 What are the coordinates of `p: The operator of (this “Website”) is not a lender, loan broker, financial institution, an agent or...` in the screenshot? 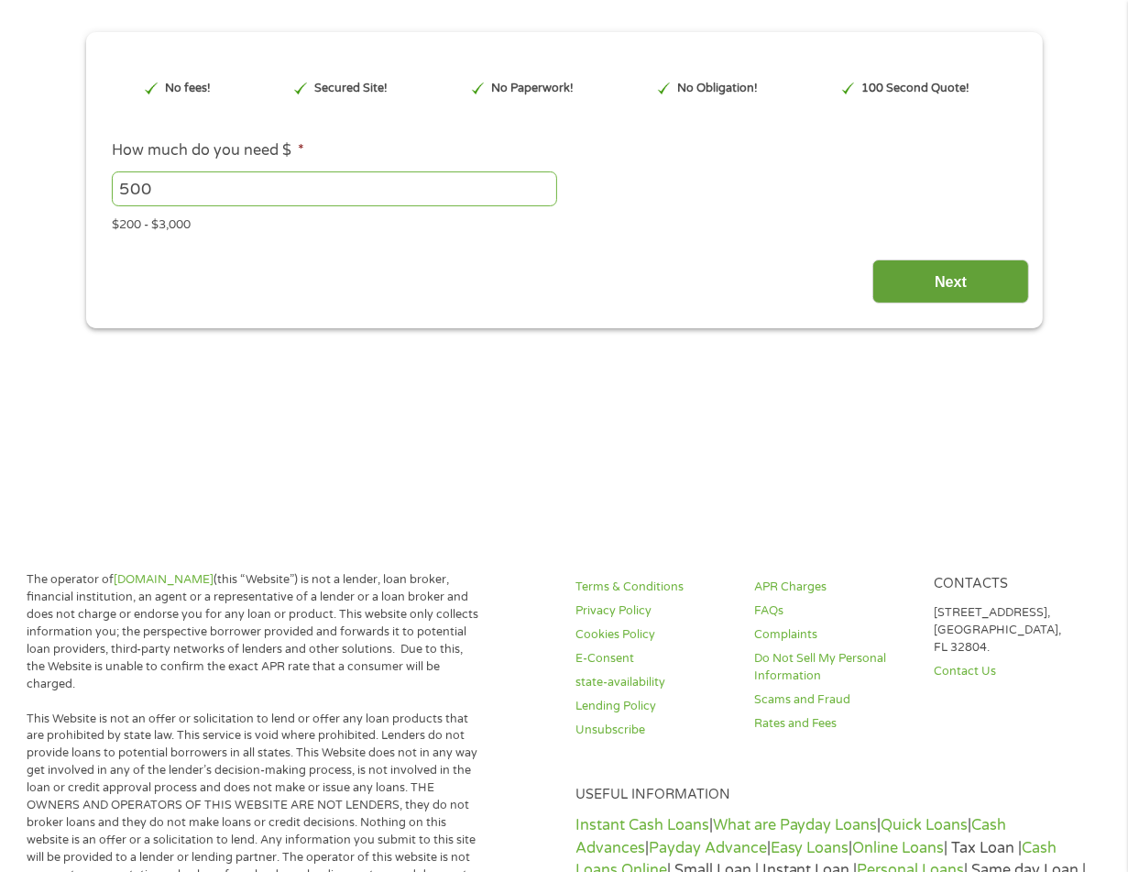 It's located at (254, 632).